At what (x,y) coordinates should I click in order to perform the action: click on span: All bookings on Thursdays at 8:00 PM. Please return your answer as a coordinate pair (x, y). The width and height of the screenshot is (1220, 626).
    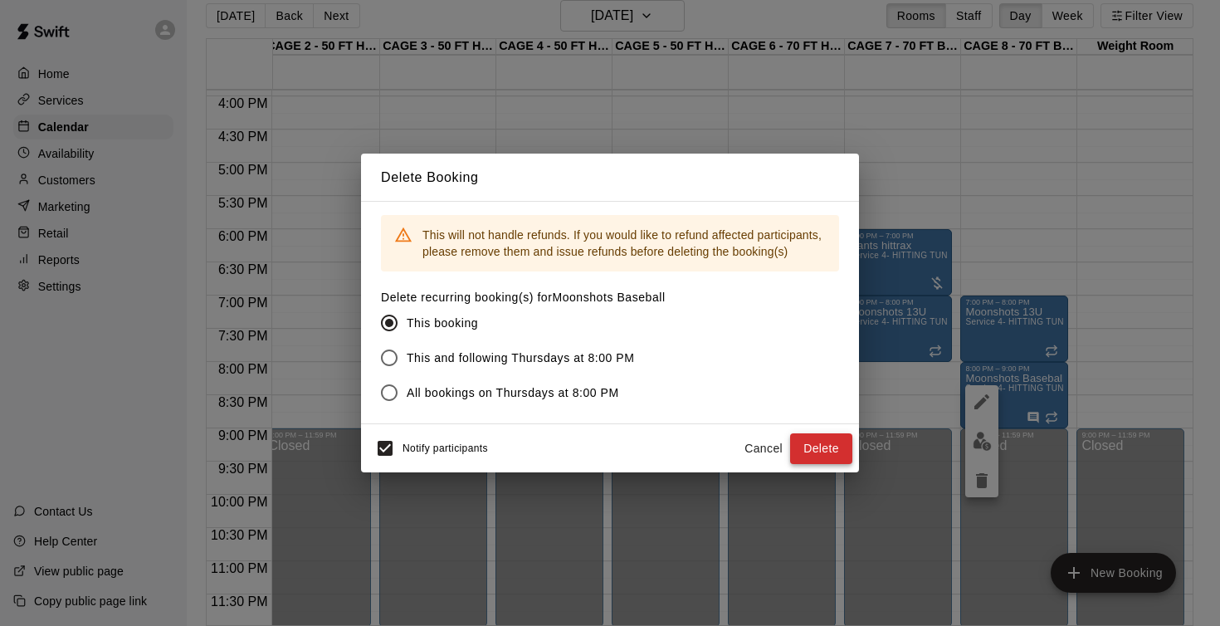
    Looking at the image, I should click on (513, 392).